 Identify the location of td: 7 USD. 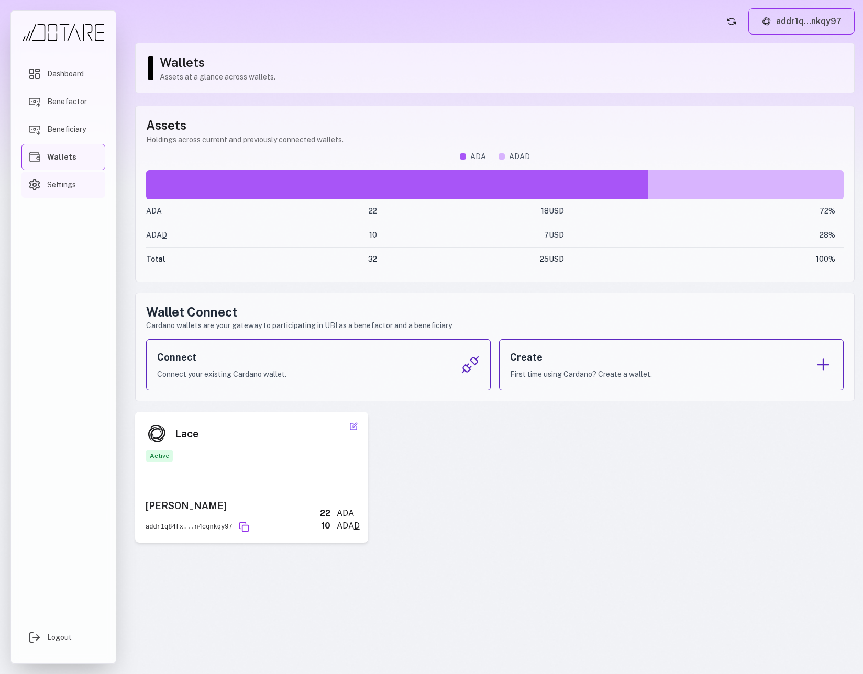
(470, 236).